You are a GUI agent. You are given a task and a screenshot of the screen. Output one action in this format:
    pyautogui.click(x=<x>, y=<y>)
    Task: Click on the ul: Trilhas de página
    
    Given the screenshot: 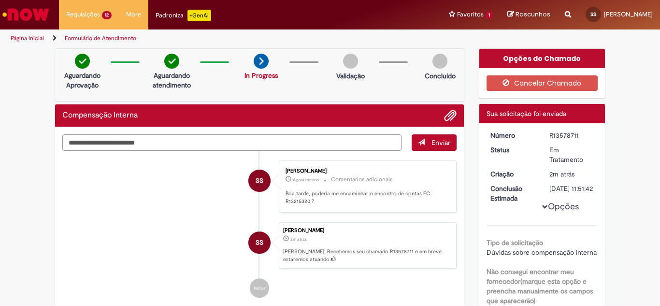 What is the action you would take?
    pyautogui.click(x=220, y=38)
    